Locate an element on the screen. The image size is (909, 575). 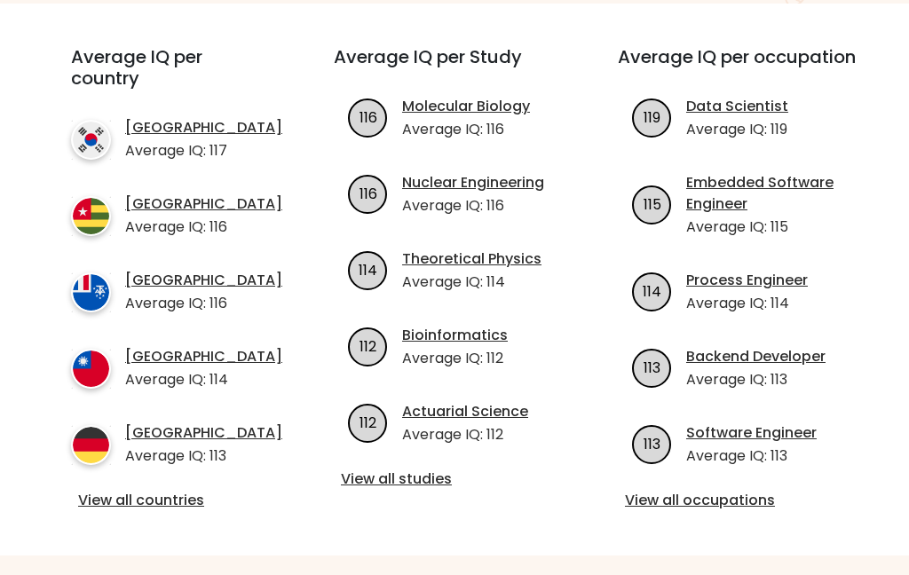
a: Process Engineer is located at coordinates (747, 281).